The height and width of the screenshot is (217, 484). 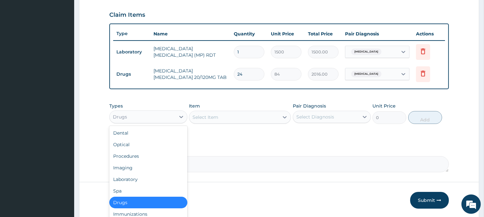 I want to click on th: Actions, so click(x=429, y=34).